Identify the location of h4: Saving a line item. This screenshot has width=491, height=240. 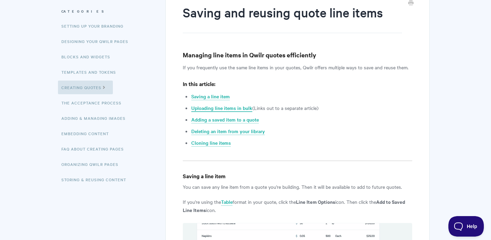
(297, 176).